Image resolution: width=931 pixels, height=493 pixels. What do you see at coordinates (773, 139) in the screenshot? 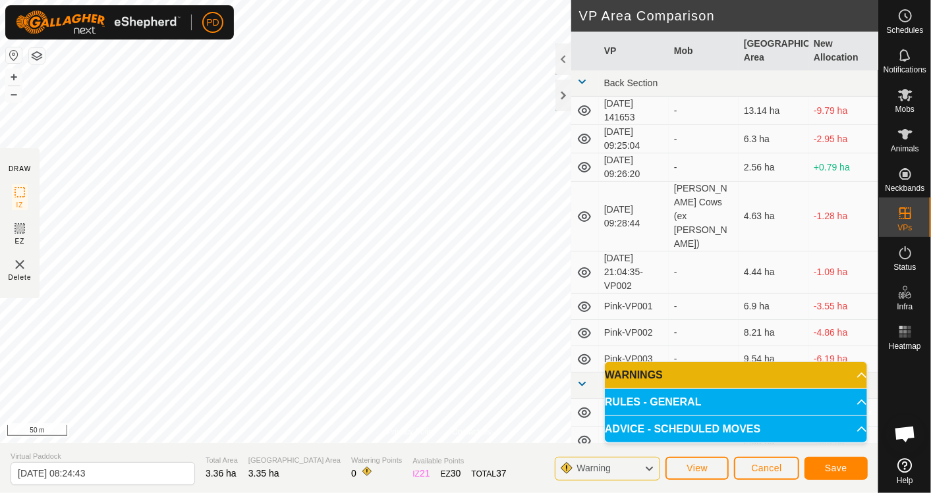
I see `td: 6.3 ha` at bounding box center [773, 139].